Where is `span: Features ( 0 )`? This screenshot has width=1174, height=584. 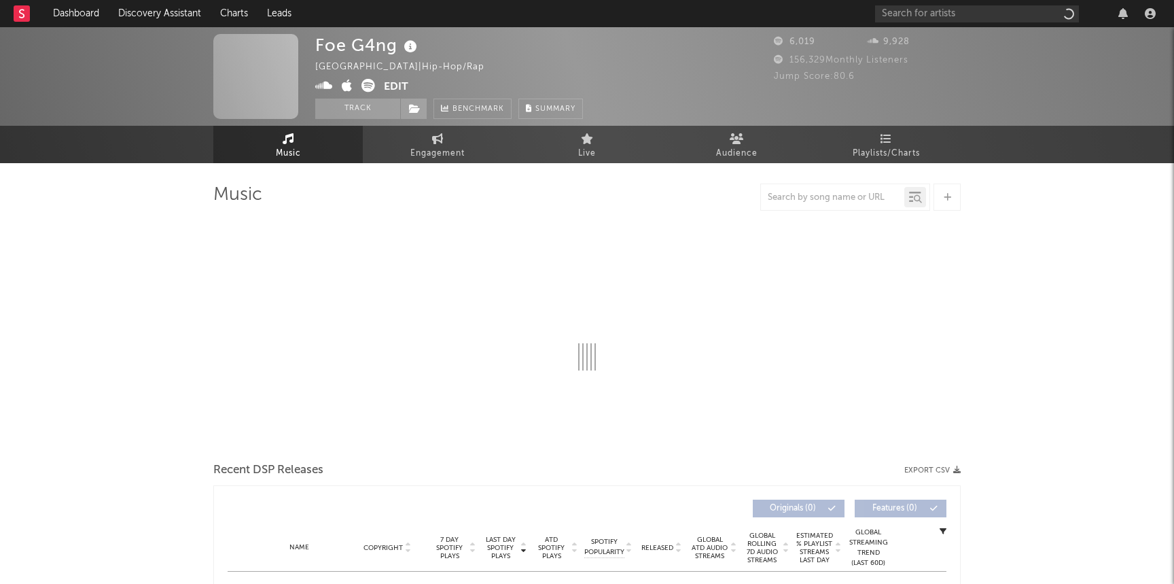
span: Features ( 0 ) is located at coordinates (895, 508).